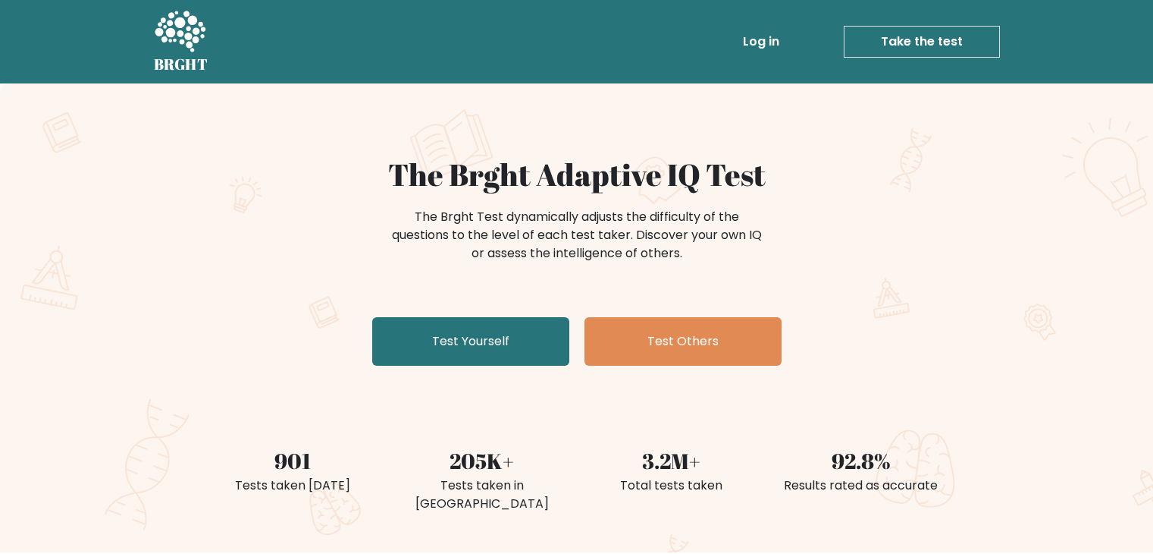 The image size is (1153, 554). What do you see at coordinates (683, 341) in the screenshot?
I see `a: Test Others` at bounding box center [683, 341].